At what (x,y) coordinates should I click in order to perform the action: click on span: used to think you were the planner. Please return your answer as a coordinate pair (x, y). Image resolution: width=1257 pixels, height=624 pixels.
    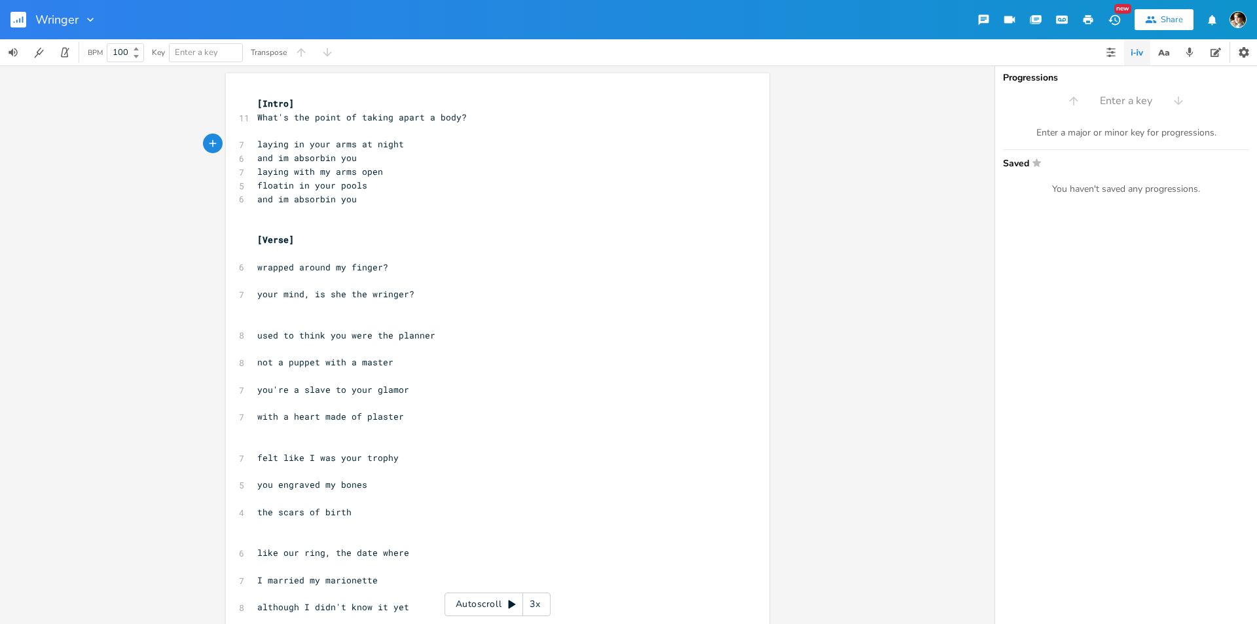
    Looking at the image, I should click on (346, 335).